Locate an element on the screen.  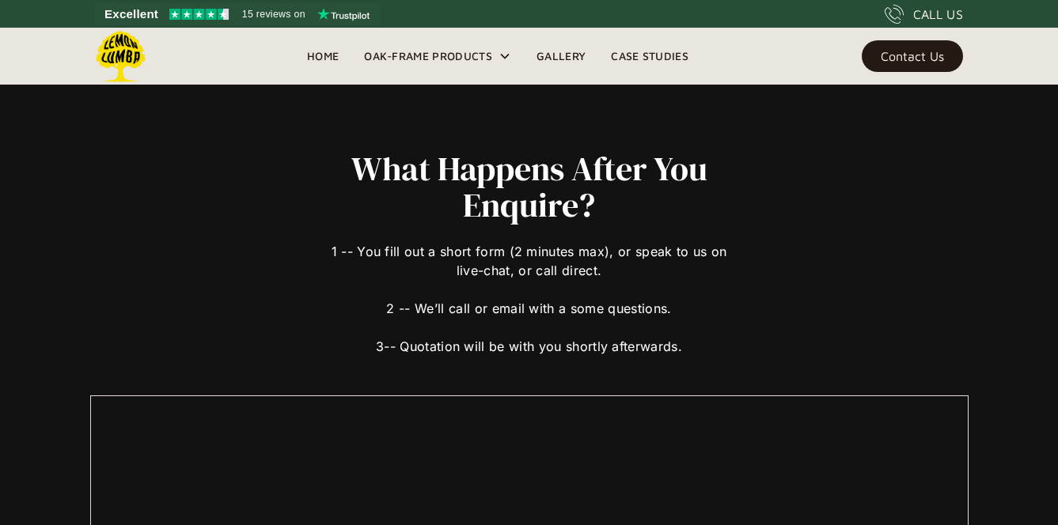
div: 1 -- You fill out a short form (2 minutes max), or speak to us on live-chat, or call direct. 2 --... is located at coordinates (529, 290).